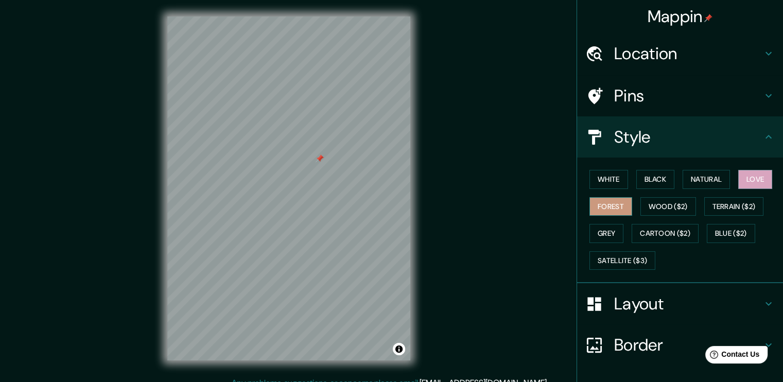 The height and width of the screenshot is (382, 783). What do you see at coordinates (289, 188) in the screenshot?
I see `canvas: Map` at bounding box center [289, 188].